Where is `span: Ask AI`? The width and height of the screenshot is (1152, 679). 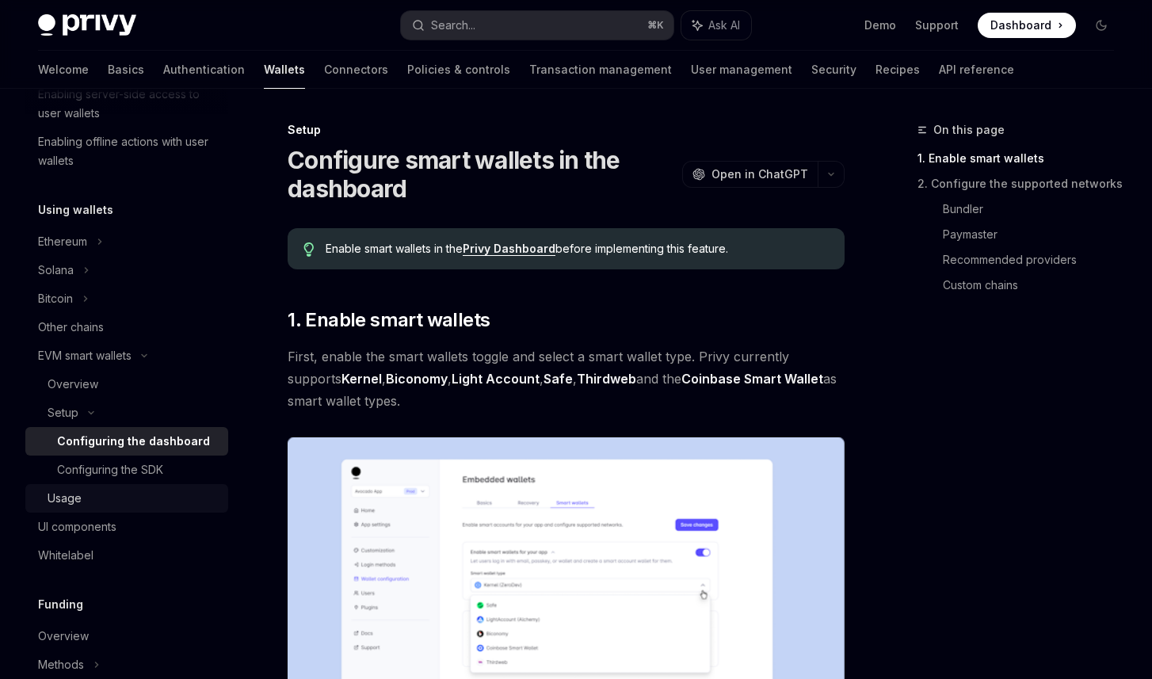 span: Ask AI is located at coordinates (724, 25).